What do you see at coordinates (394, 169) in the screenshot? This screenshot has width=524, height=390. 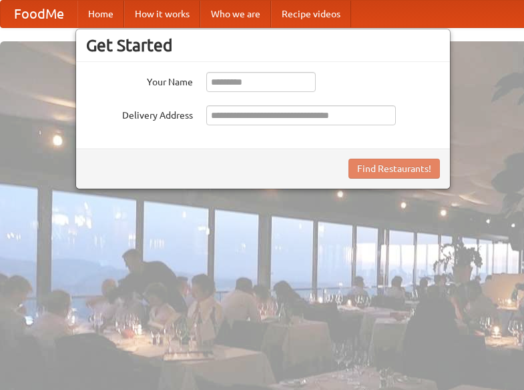 I see `button: Find Restaurants!` at bounding box center [394, 169].